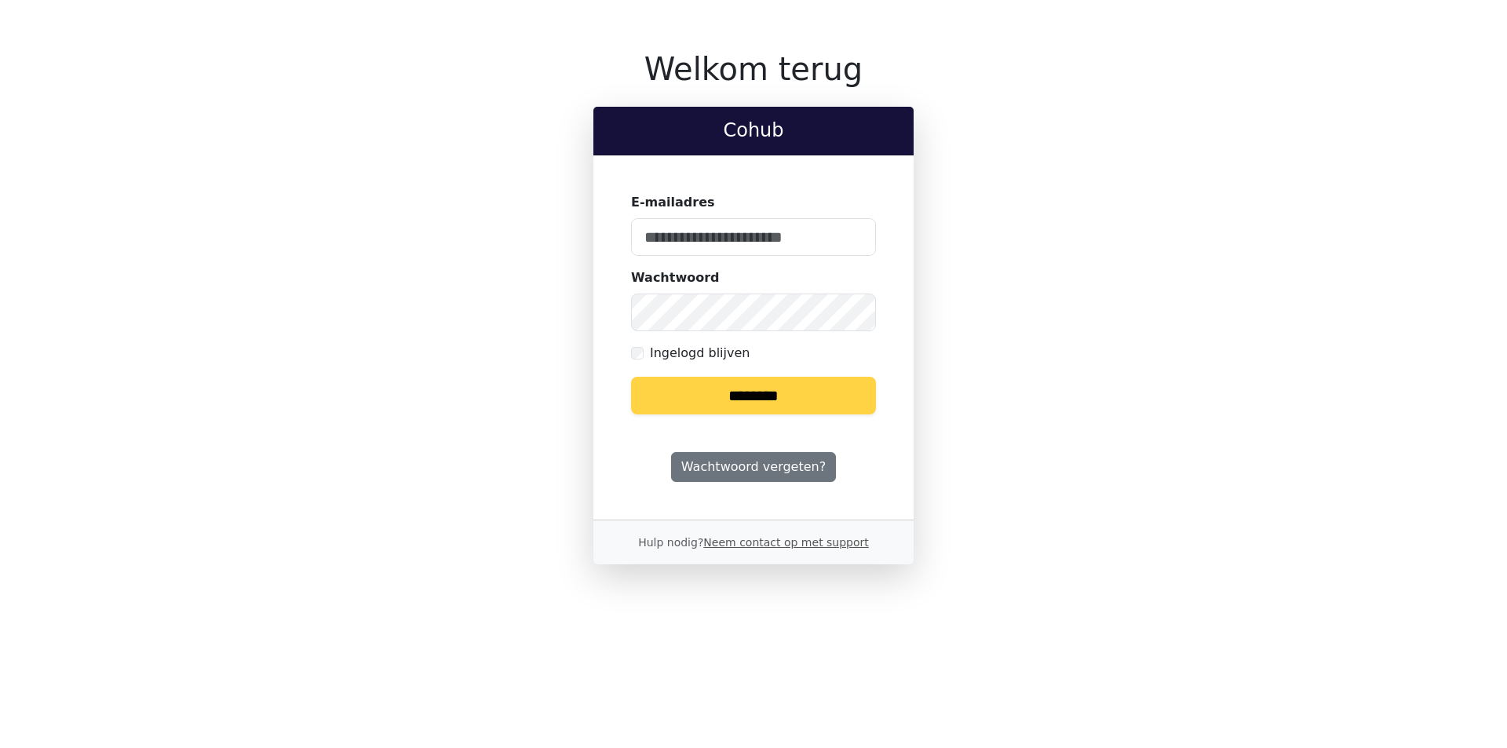 This screenshot has width=1507, height=748. Describe the element at coordinates (754, 543) in the screenshot. I see `small: Hulp nodig?` at that location.